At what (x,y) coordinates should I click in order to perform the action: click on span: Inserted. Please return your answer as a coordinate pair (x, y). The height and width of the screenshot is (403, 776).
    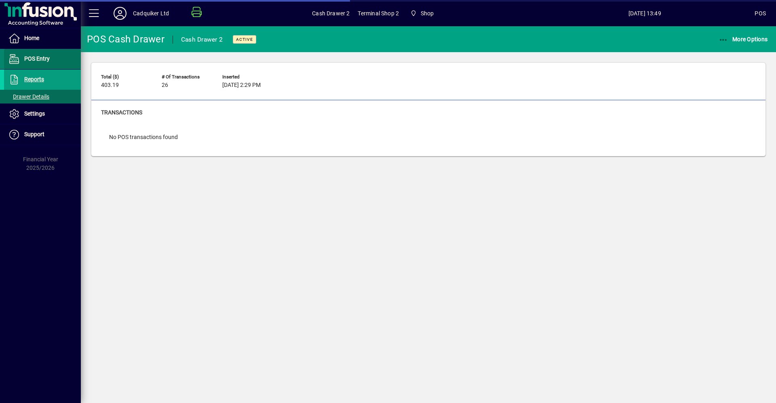
    Looking at the image, I should click on (247, 77).